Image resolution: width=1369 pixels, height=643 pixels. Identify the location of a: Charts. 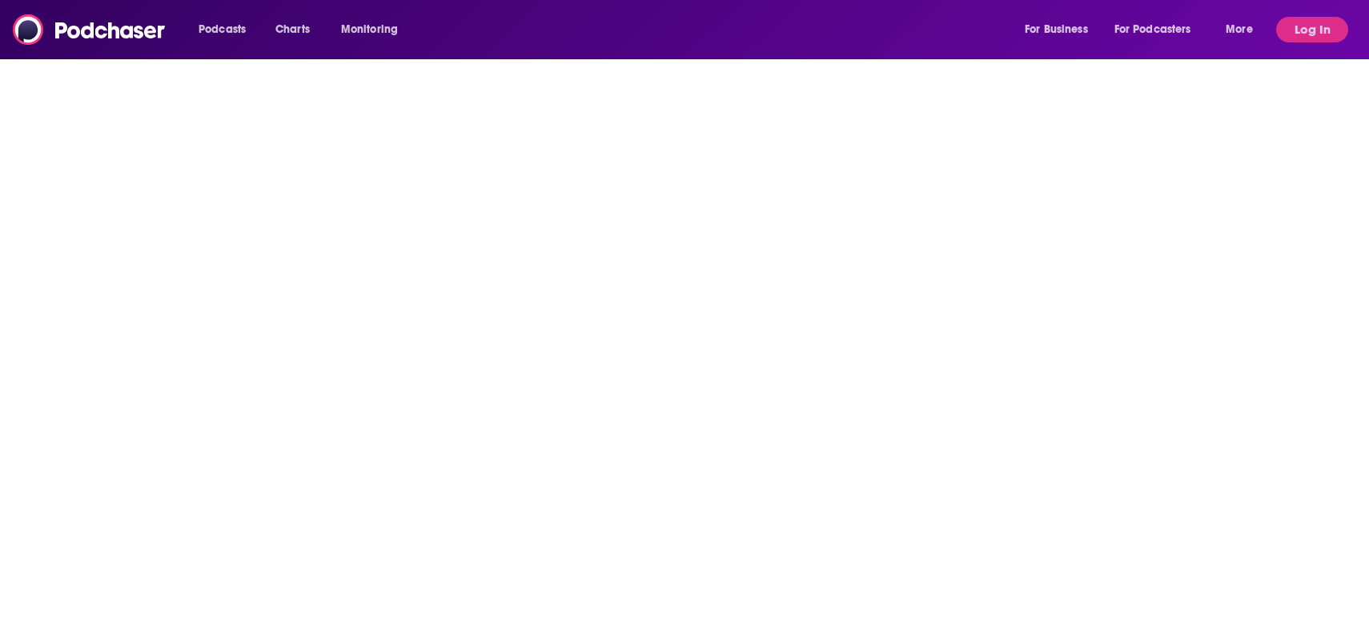
(292, 30).